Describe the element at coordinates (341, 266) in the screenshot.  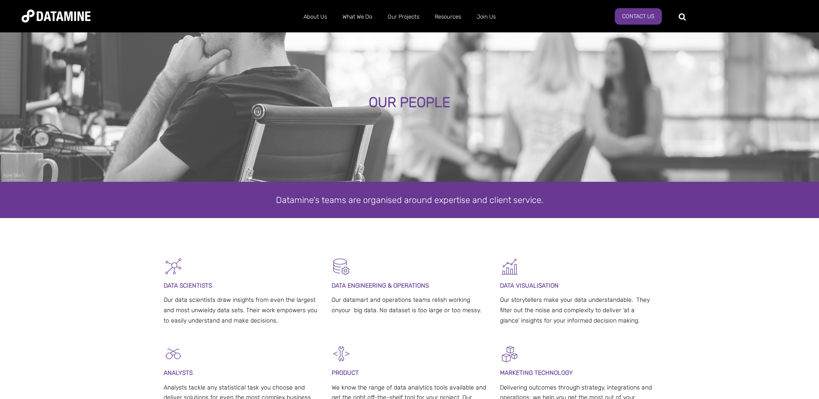
I see `img: Datamart` at that location.